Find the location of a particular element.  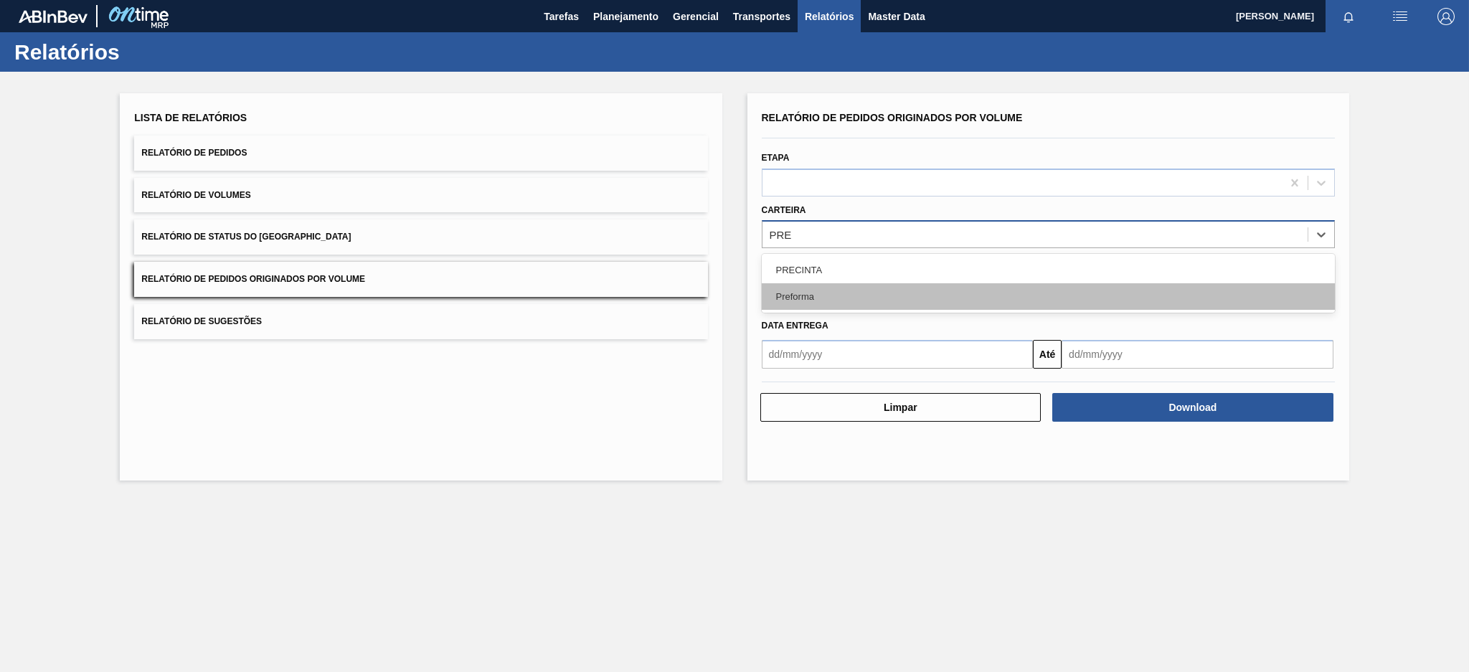

span: Relatório de Pedidos is located at coordinates (194, 153).